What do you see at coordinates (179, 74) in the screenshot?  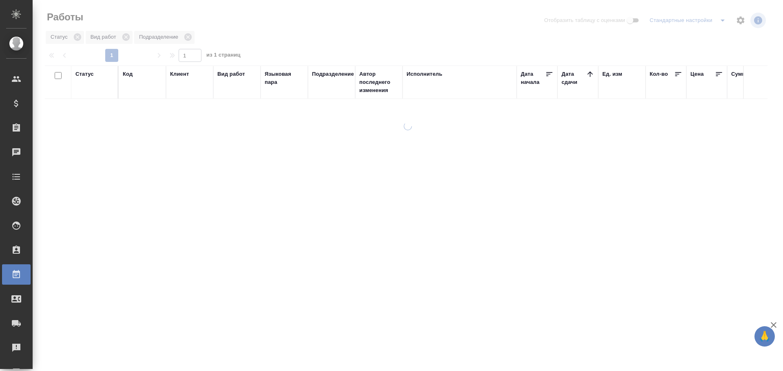 I see `div: Клиент` at bounding box center [179, 74].